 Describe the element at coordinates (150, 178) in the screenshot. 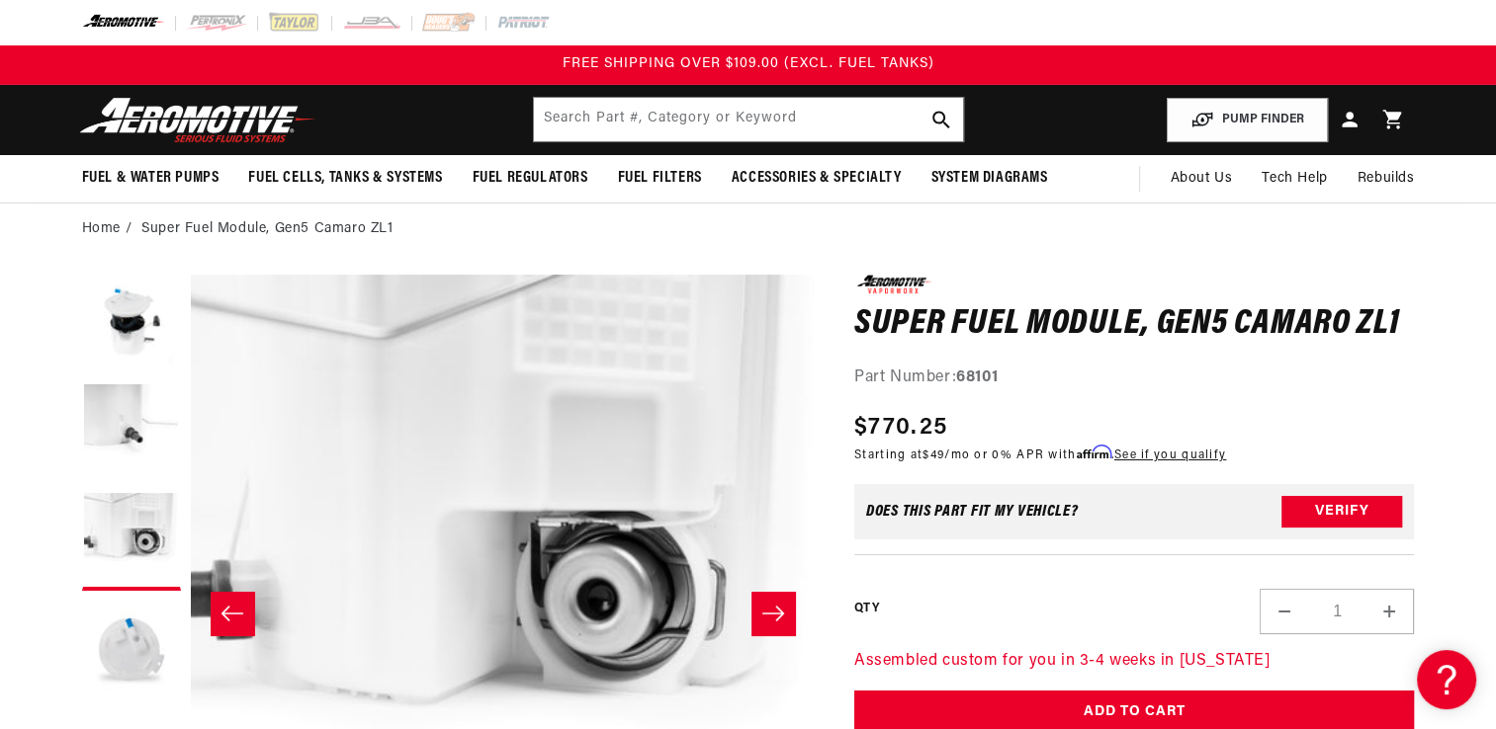

I see `summary: Fuel & Water Pumps` at that location.